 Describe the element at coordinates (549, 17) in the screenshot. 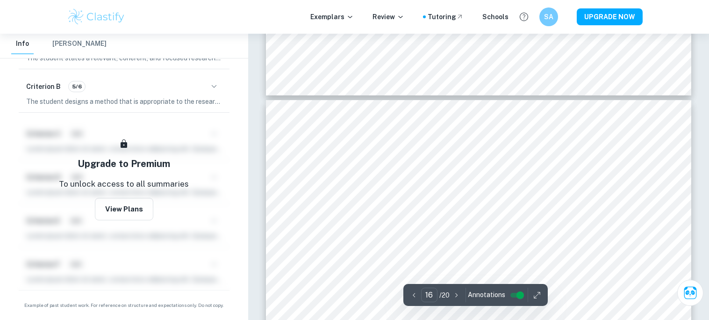

I see `button: SA` at that location.